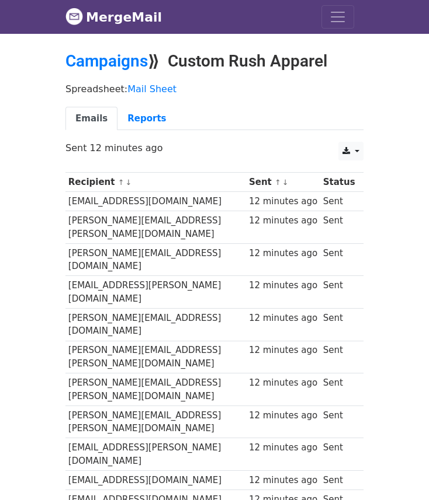 This screenshot has height=500, width=429. What do you see at coordinates (91, 119) in the screenshot?
I see `a: Emails` at bounding box center [91, 119].